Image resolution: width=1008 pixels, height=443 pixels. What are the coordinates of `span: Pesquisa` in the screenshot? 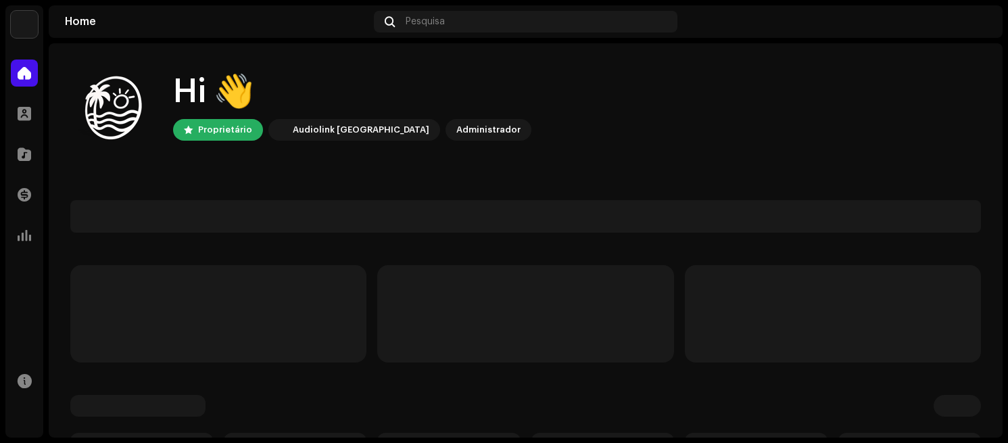 It's located at (425, 22).